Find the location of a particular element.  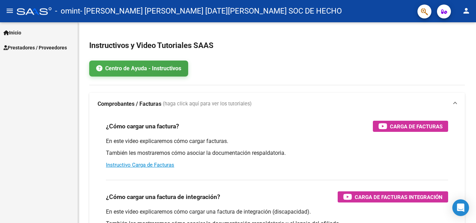

mat-icon: menu is located at coordinates (10, 11).